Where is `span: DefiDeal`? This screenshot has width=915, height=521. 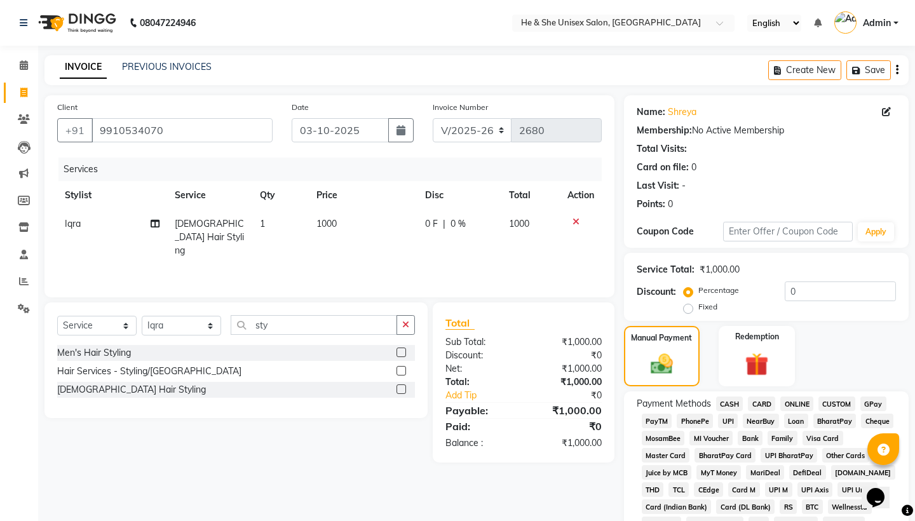 span: DefiDeal is located at coordinates (807, 472).